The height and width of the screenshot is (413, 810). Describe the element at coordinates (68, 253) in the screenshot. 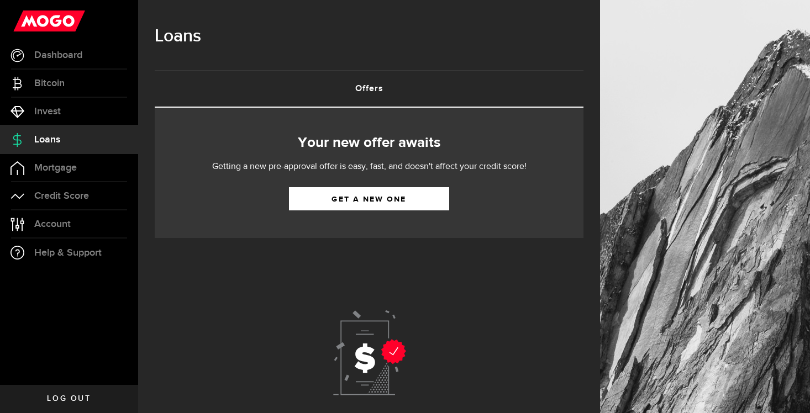

I see `span: Help & Support` at that location.